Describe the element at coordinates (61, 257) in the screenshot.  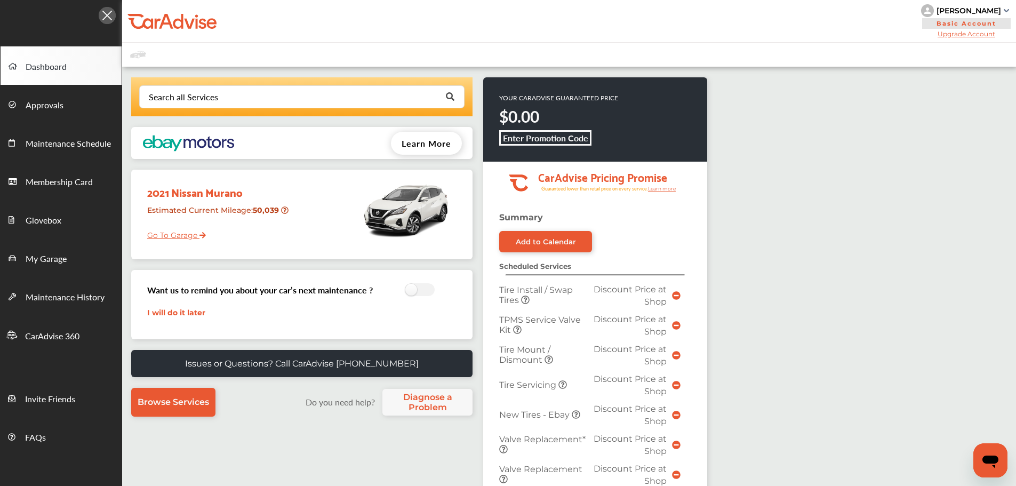
I see `a: My Garage` at that location.